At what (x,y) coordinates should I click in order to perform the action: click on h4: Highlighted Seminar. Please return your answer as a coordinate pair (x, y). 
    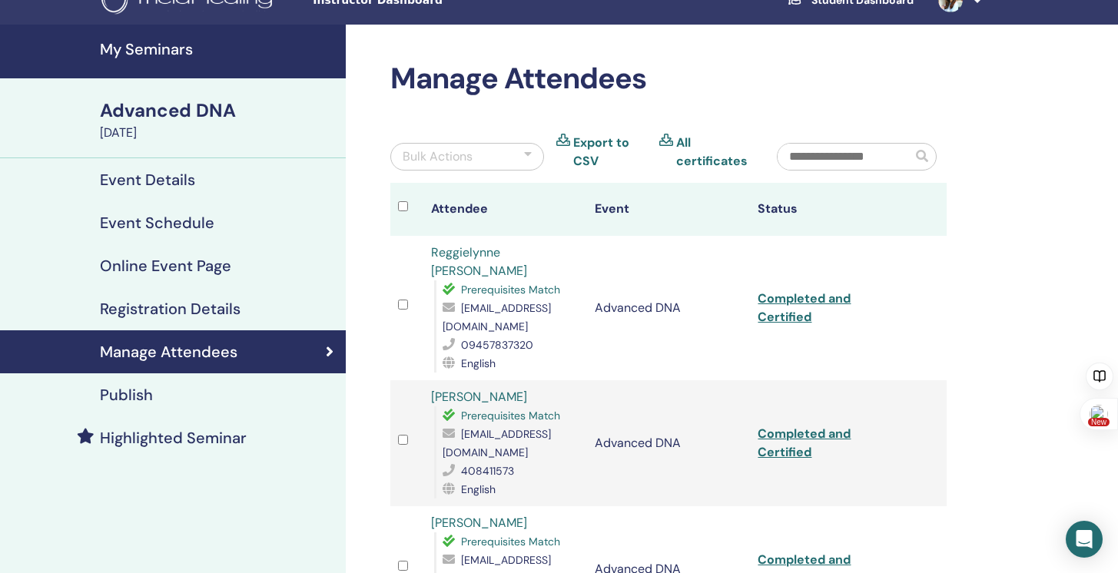
    Looking at the image, I should click on (173, 438).